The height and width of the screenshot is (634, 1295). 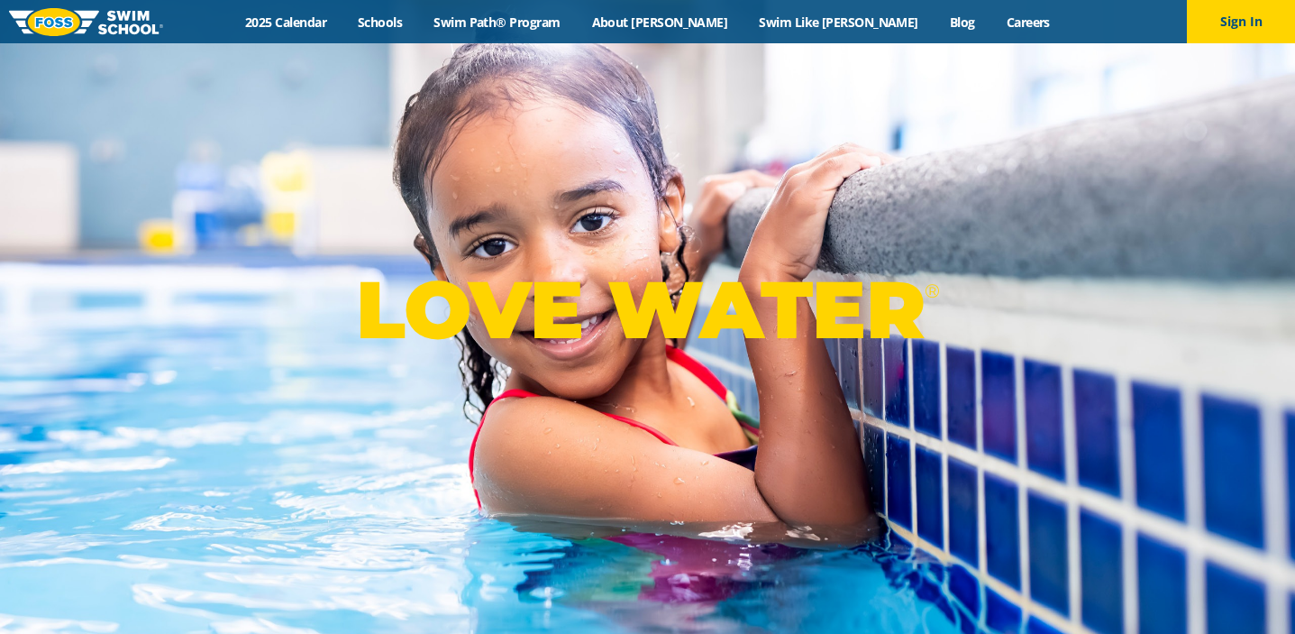 I want to click on img: FOSS Swim School Logo, so click(x=86, y=22).